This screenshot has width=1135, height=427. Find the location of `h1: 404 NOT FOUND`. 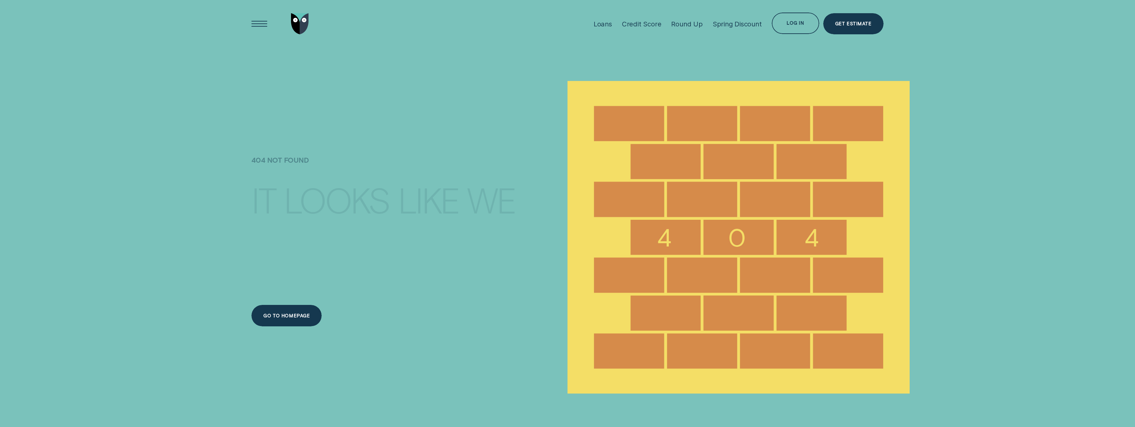

h1: 404 NOT FOUND is located at coordinates (409, 167).